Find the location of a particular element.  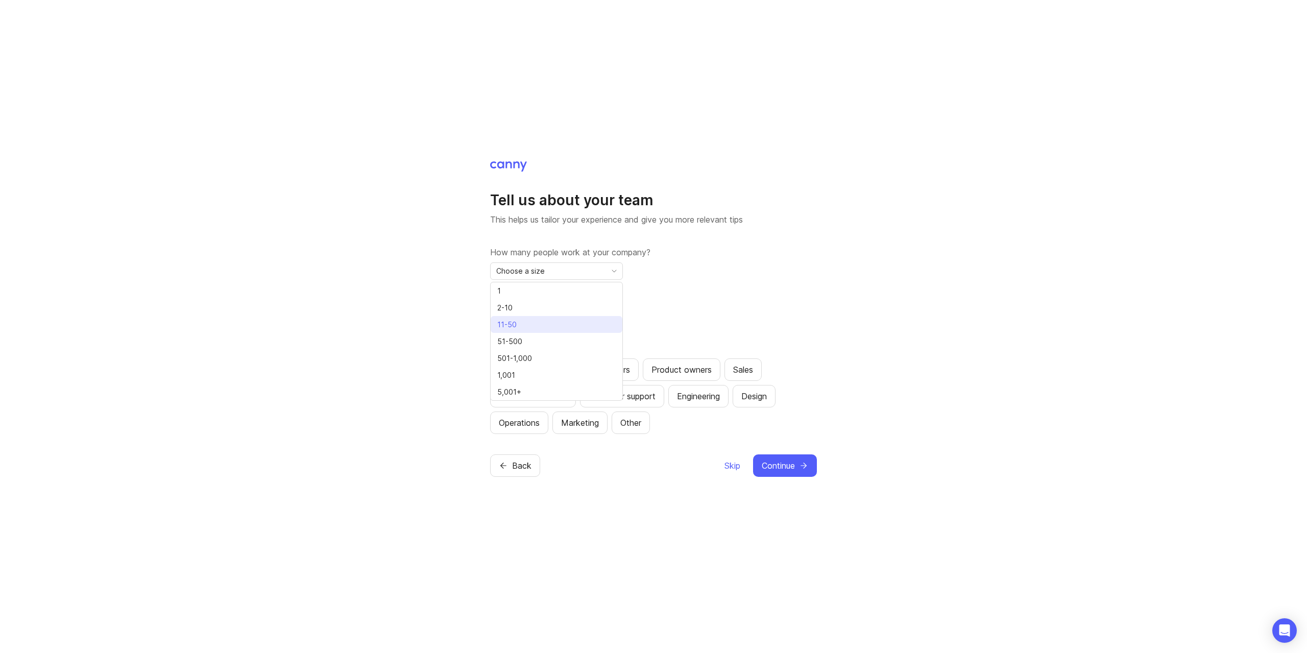

div: Operations is located at coordinates (519, 423).